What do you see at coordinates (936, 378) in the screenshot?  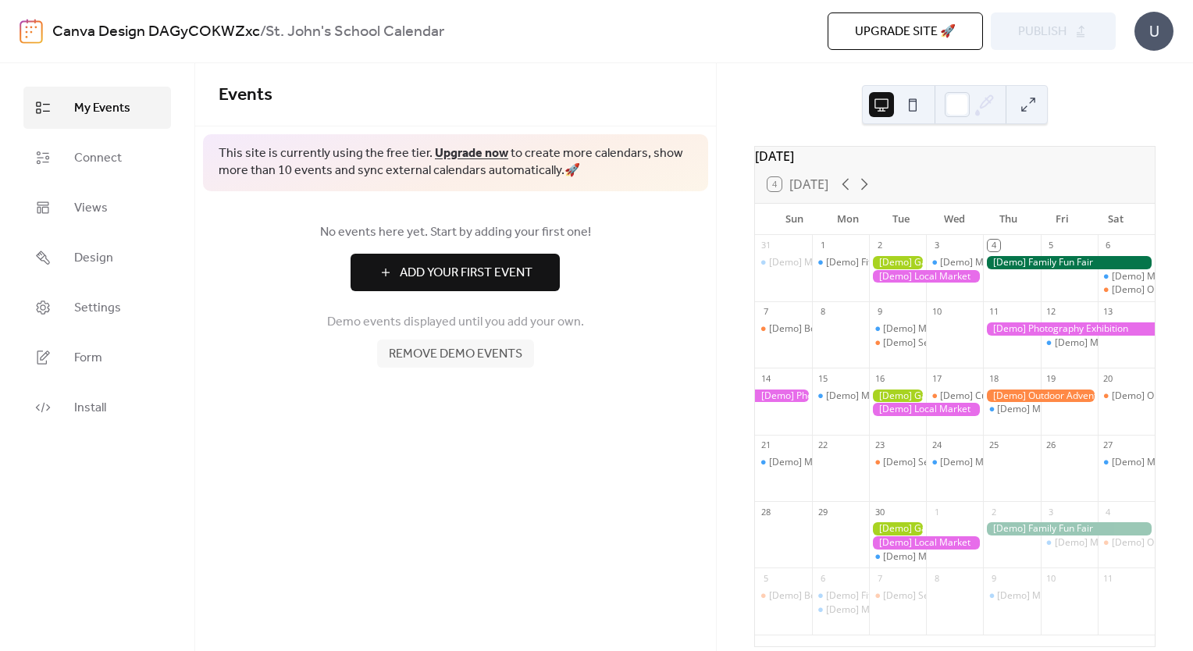 I see `div: 17` at bounding box center [936, 378].